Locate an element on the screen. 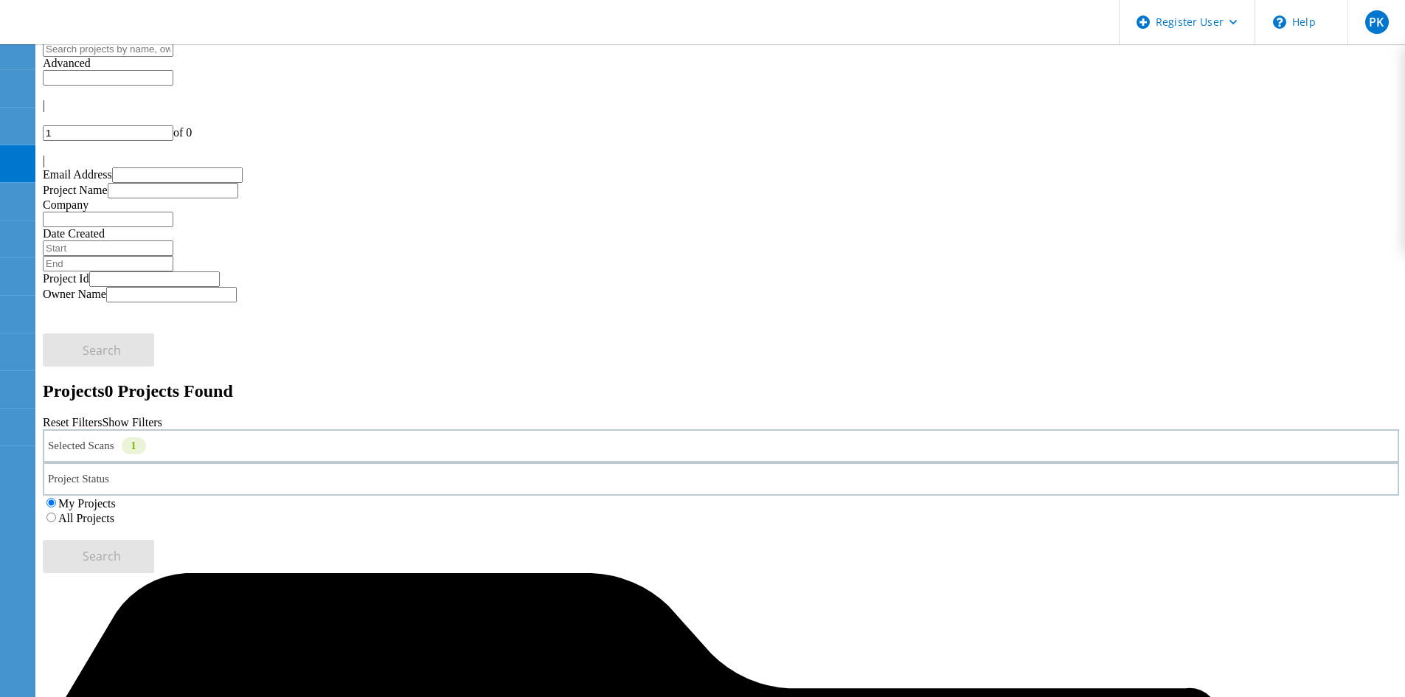 The height and width of the screenshot is (697, 1405). span: Advanced is located at coordinates (66, 63).